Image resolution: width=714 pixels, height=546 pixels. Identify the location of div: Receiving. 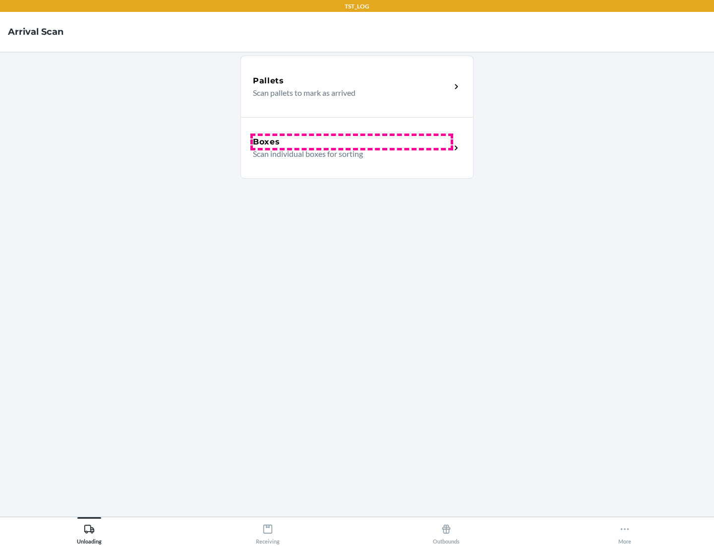
(268, 532).